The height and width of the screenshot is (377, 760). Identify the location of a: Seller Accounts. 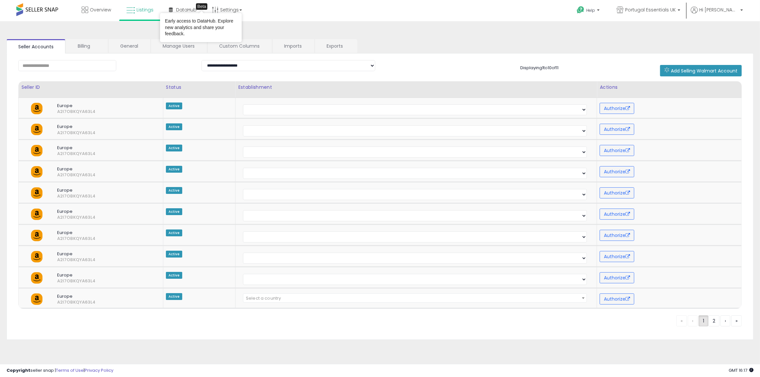
(36, 46).